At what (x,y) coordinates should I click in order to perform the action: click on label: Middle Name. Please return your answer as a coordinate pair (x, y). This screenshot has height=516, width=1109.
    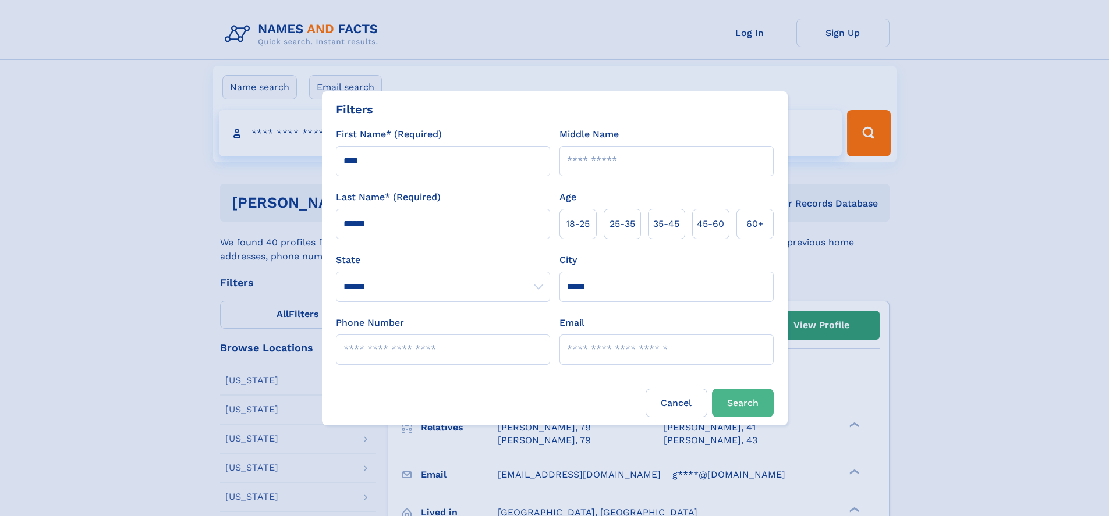
    Looking at the image, I should click on (589, 134).